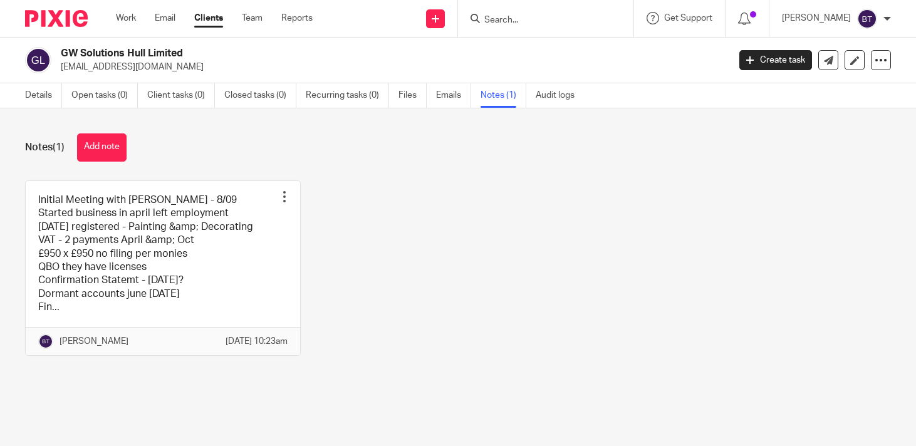 The width and height of the screenshot is (916, 446). What do you see at coordinates (181, 95) in the screenshot?
I see `a: Client tasks (0)` at bounding box center [181, 95].